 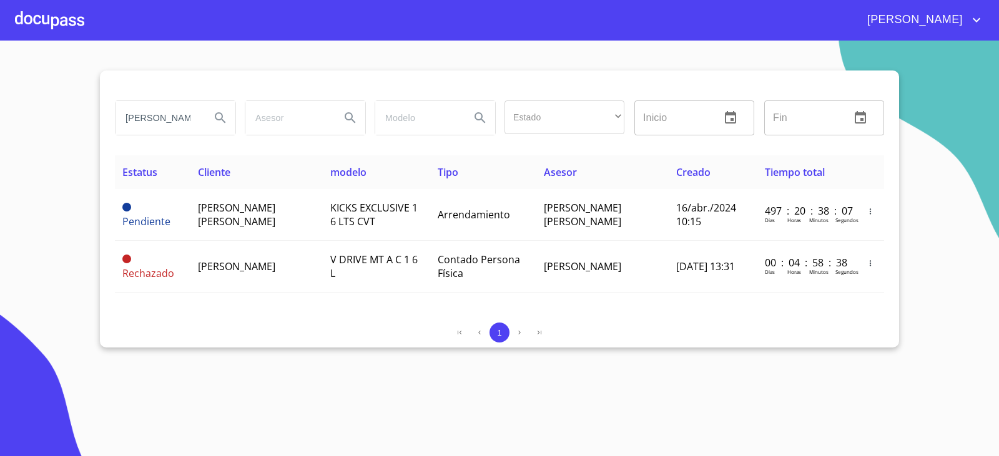 I want to click on span: Creado, so click(x=693, y=172).